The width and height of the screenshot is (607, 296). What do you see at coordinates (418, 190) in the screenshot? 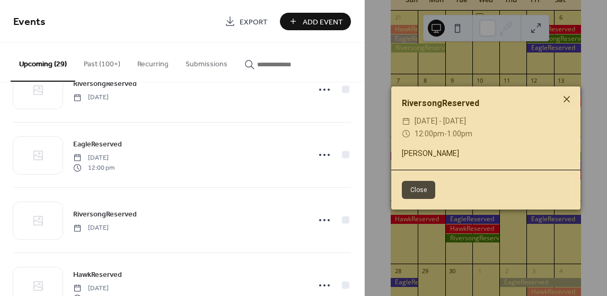
I see `button: Close` at bounding box center [418, 190].